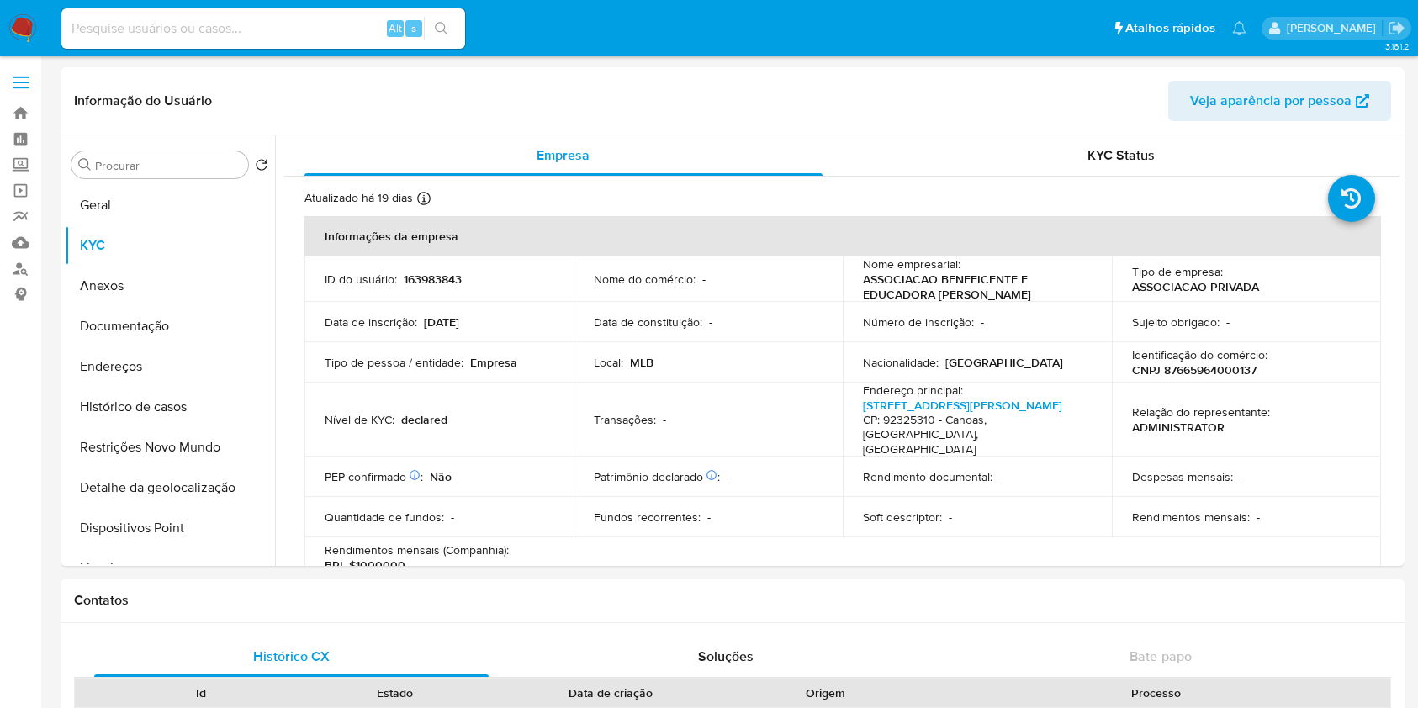 The height and width of the screenshot is (708, 1418). What do you see at coordinates (1191, 517) in the screenshot?
I see `p: Rendimentos mensais :` at bounding box center [1191, 517].